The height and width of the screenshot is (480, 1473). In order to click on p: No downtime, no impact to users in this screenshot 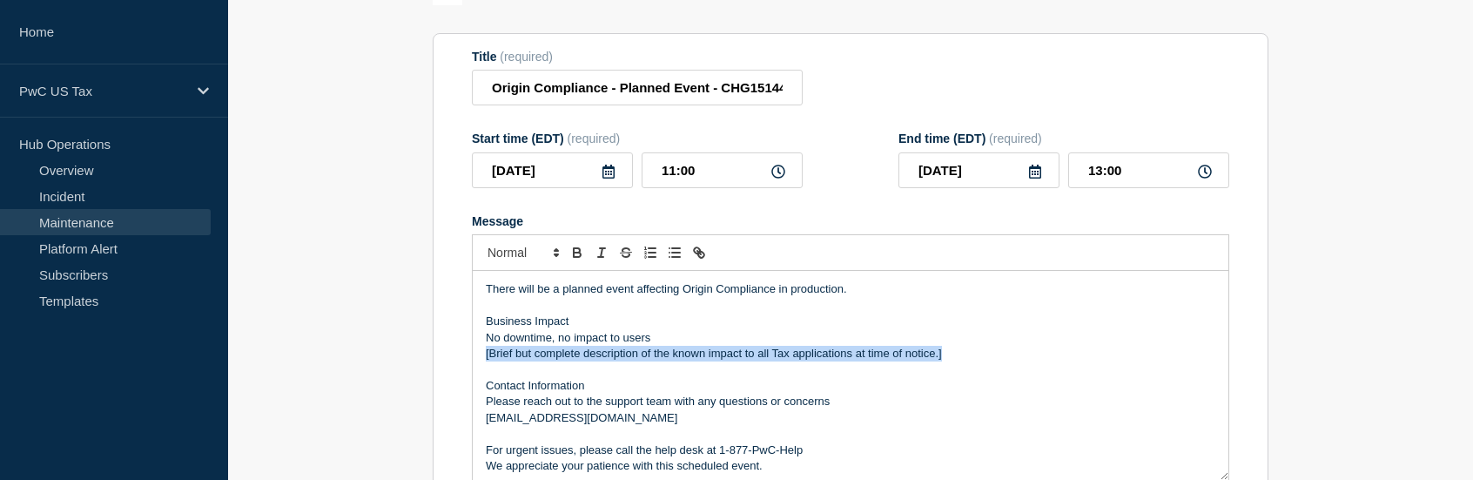, I will do `click(851, 338)`.